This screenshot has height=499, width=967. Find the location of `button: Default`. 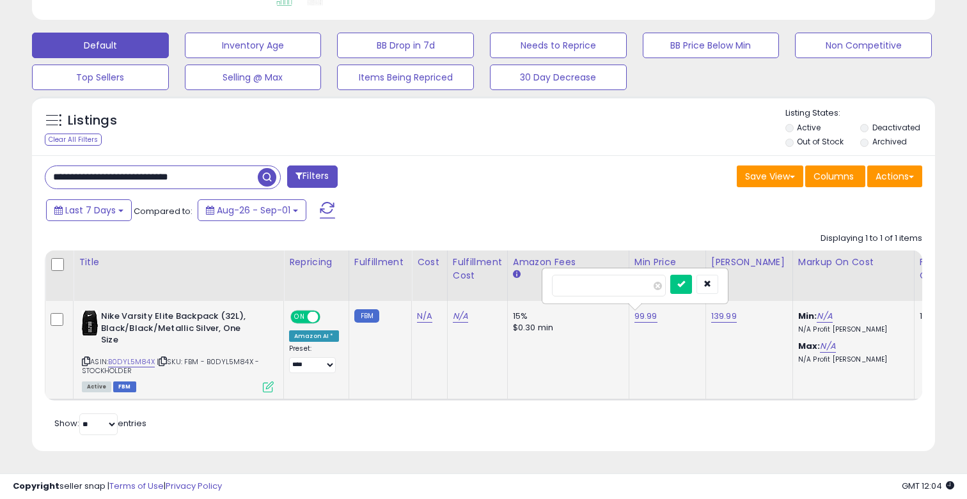

button: Default is located at coordinates (100, 45).